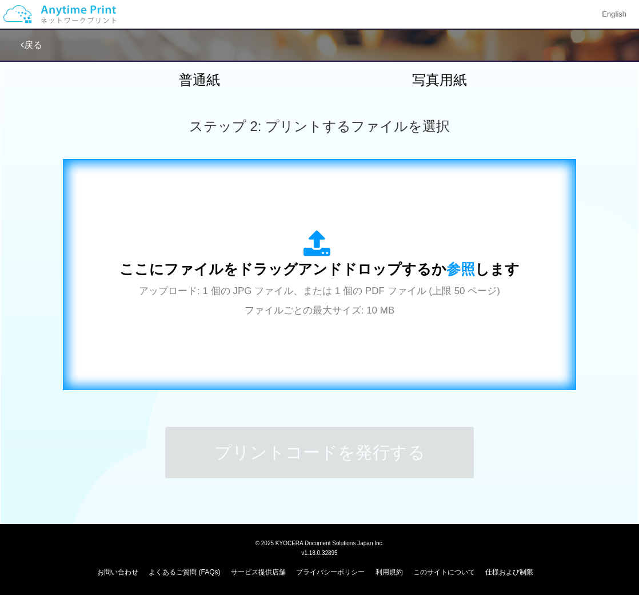 This screenshot has width=639, height=595. I want to click on a: 戻る, so click(31, 45).